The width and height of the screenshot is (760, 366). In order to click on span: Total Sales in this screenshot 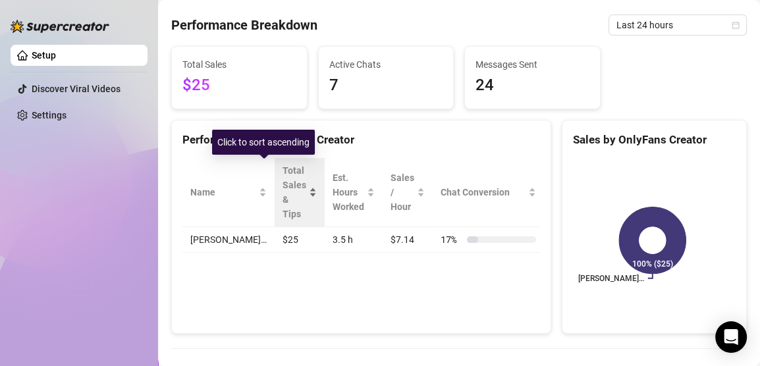, I will do `click(239, 65)`.